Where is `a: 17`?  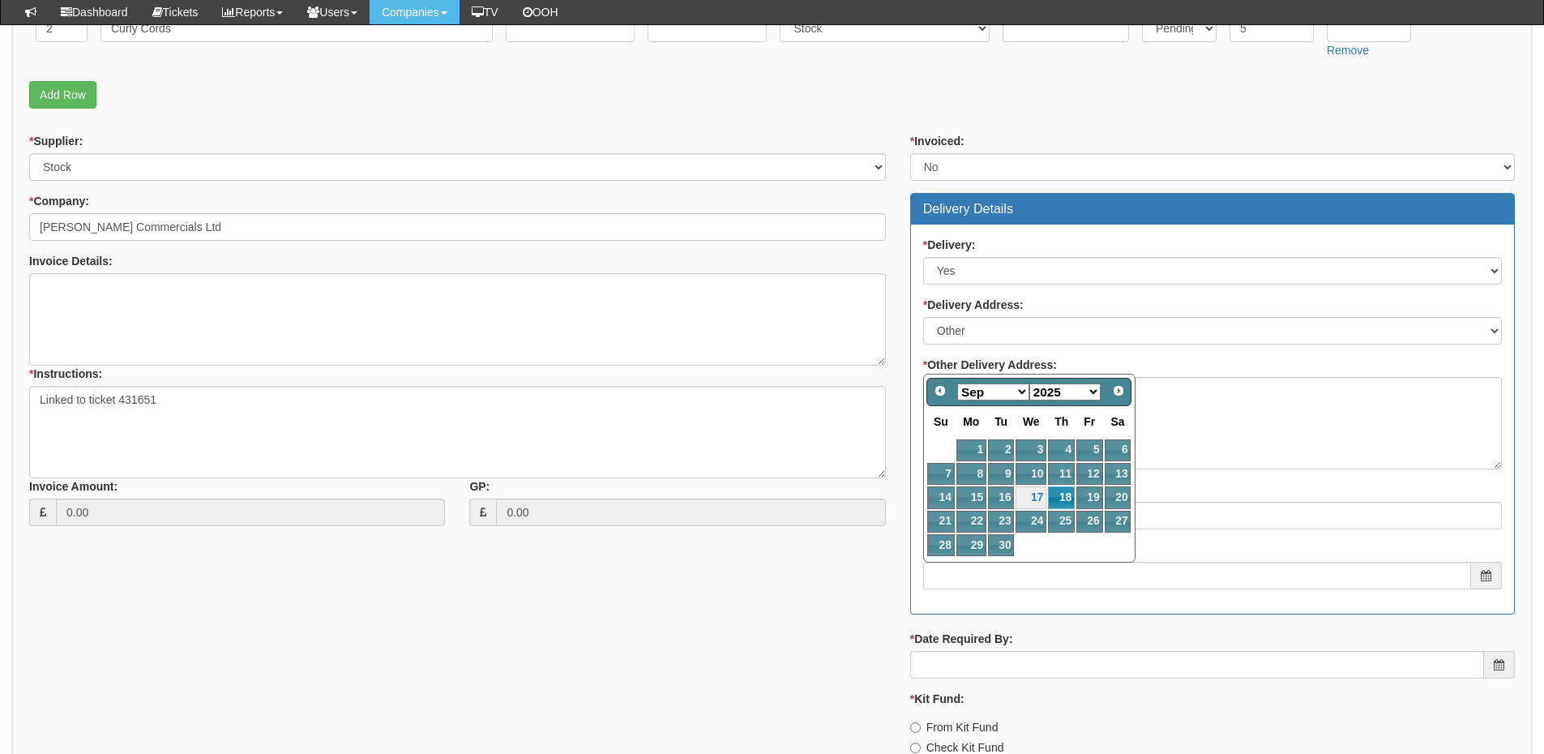
a: 17 is located at coordinates (1031, 497).